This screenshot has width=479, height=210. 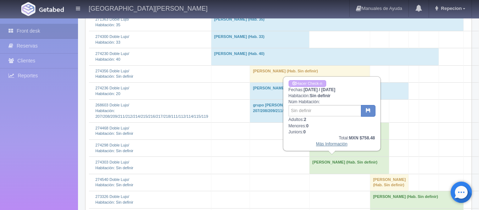 What do you see at coordinates (114, 165) in the screenshot?
I see `a: 274303 Doble Lujo/Habitación: Sin definir` at bounding box center [114, 165].